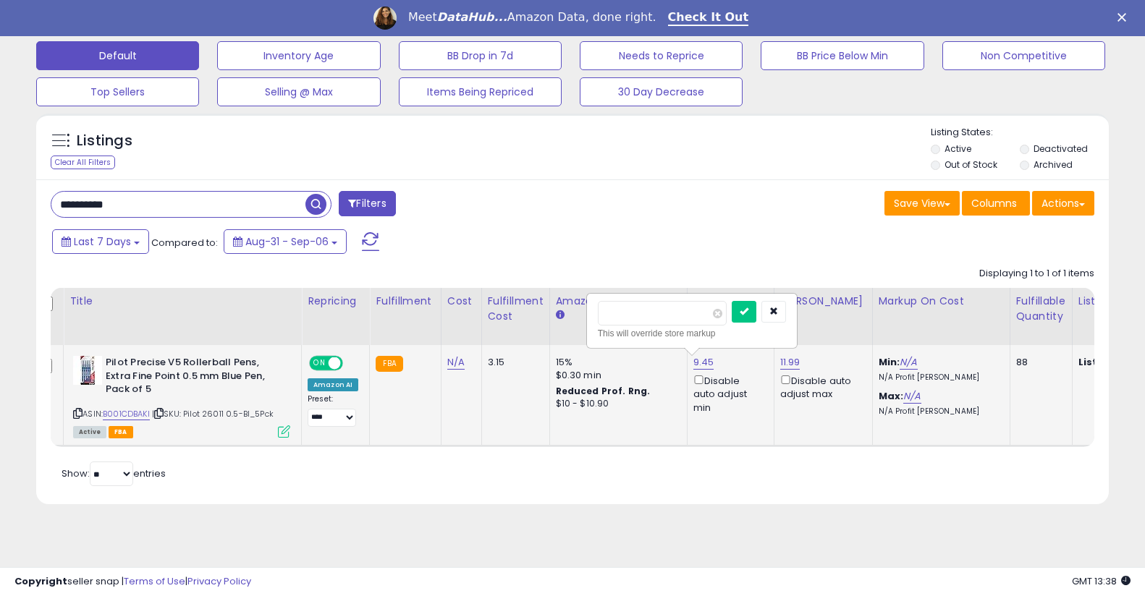 The width and height of the screenshot is (1145, 596). Describe the element at coordinates (616, 363) in the screenshot. I see `div: 15%` at that location.